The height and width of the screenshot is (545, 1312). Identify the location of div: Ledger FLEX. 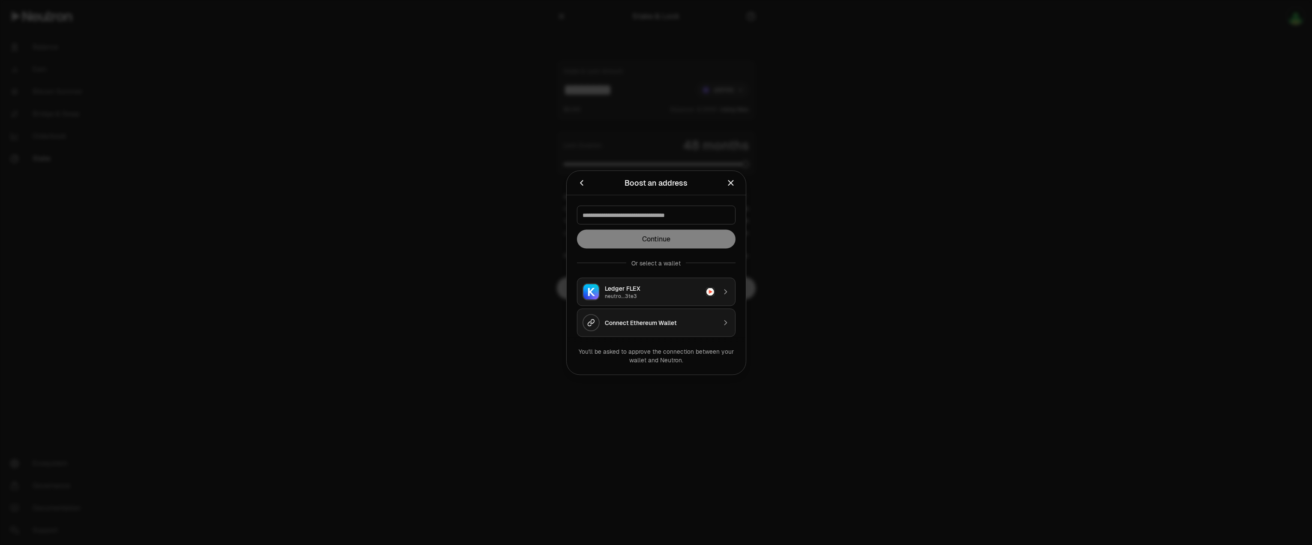
(653, 288).